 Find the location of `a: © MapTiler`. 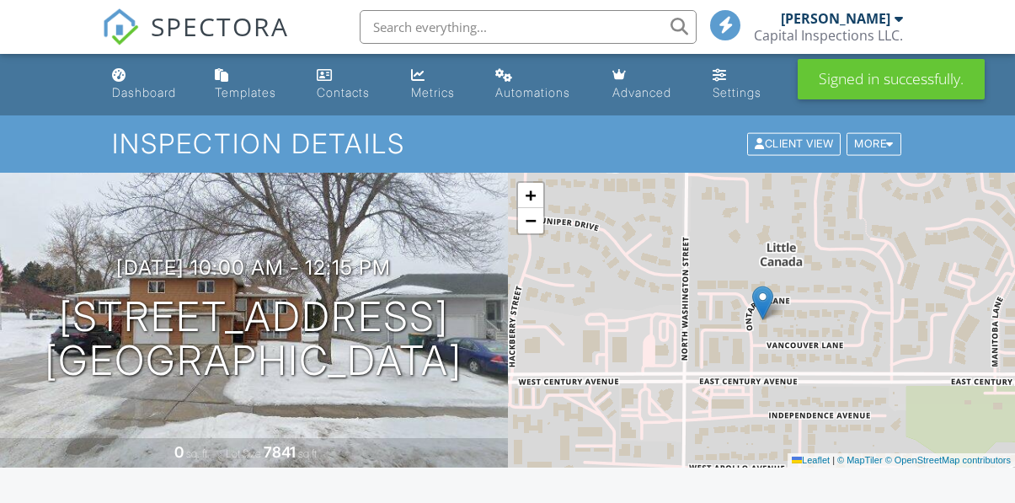

a: © MapTiler is located at coordinates (860, 460).